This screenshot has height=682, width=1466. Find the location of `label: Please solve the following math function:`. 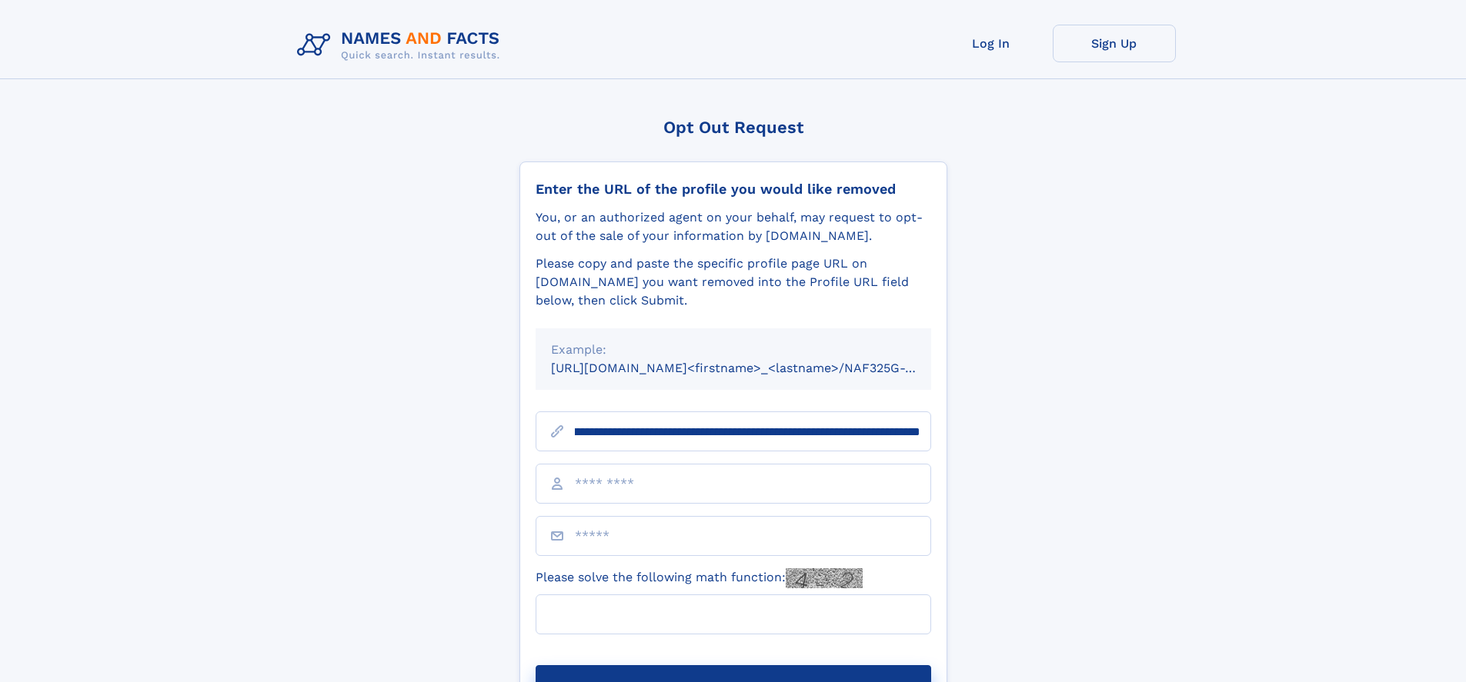

label: Please solve the following math function: is located at coordinates (699, 579).